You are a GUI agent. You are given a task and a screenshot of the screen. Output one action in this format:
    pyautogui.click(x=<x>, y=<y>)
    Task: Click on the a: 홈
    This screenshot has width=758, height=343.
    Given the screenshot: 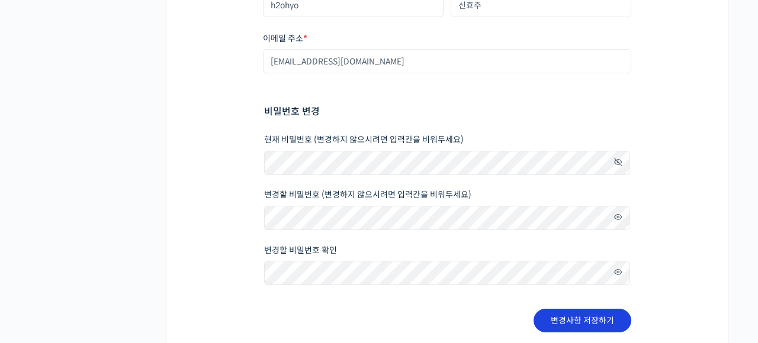 What is the action you would take?
    pyautogui.click(x=41, y=260)
    